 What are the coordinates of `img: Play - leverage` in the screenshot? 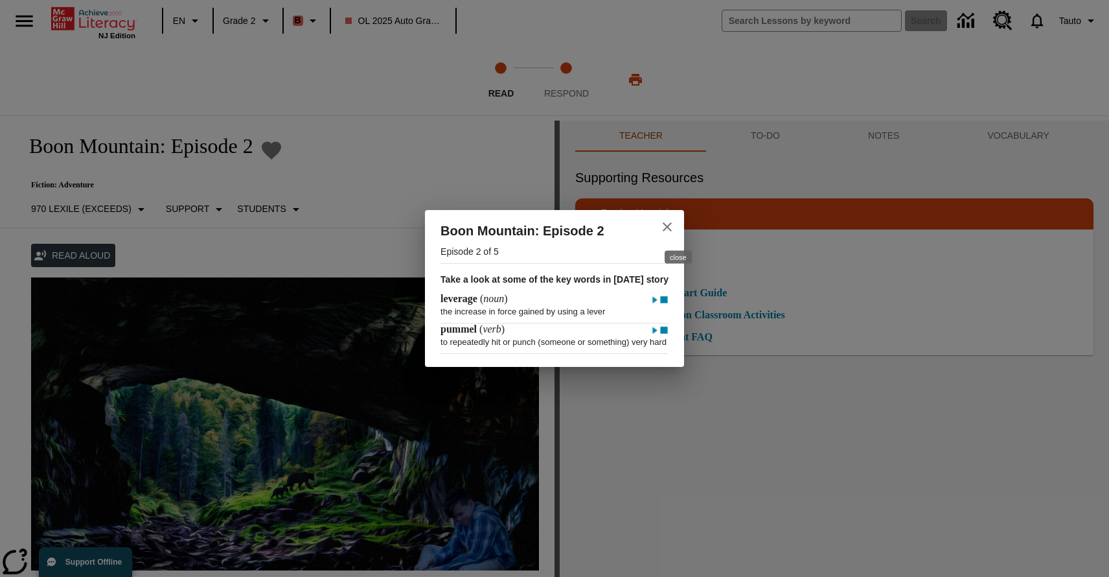 It's located at (655, 300).